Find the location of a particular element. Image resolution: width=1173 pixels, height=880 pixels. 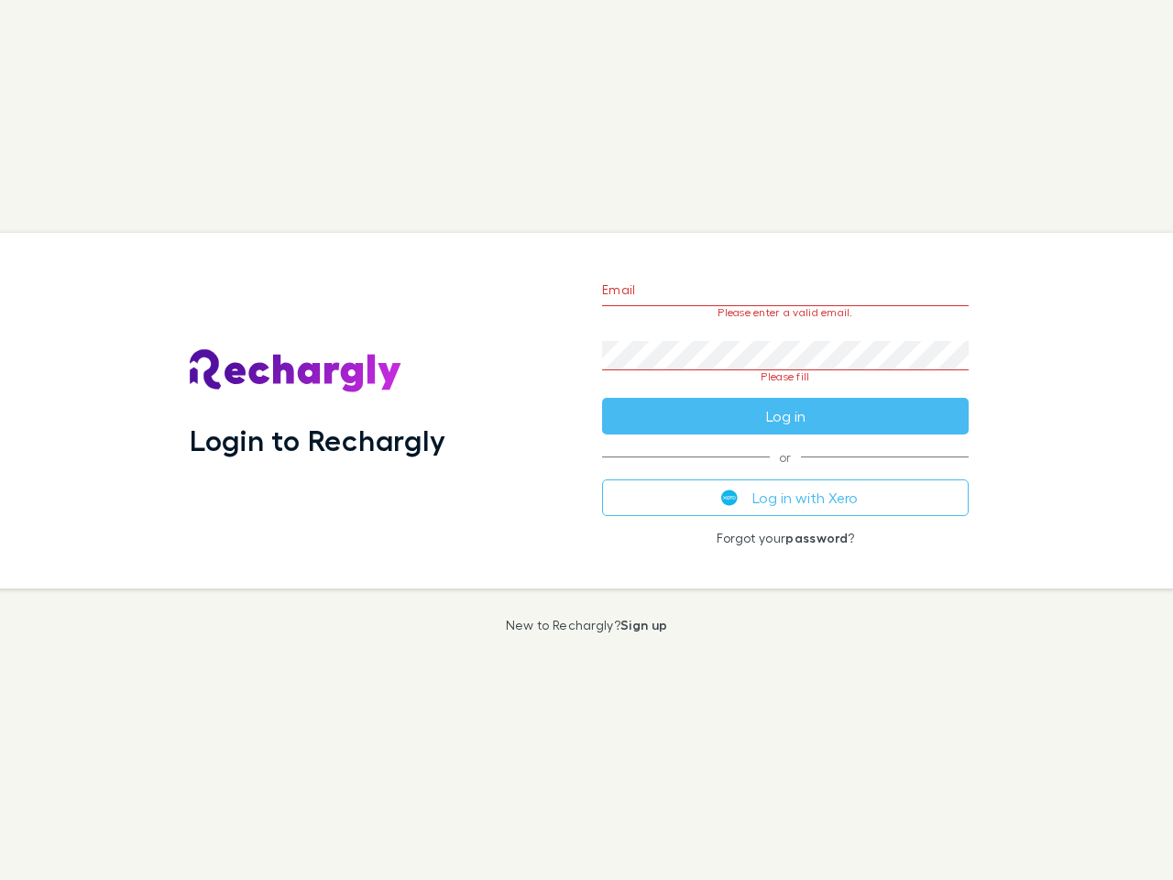

h1: Login to Rechargly is located at coordinates (317, 440).